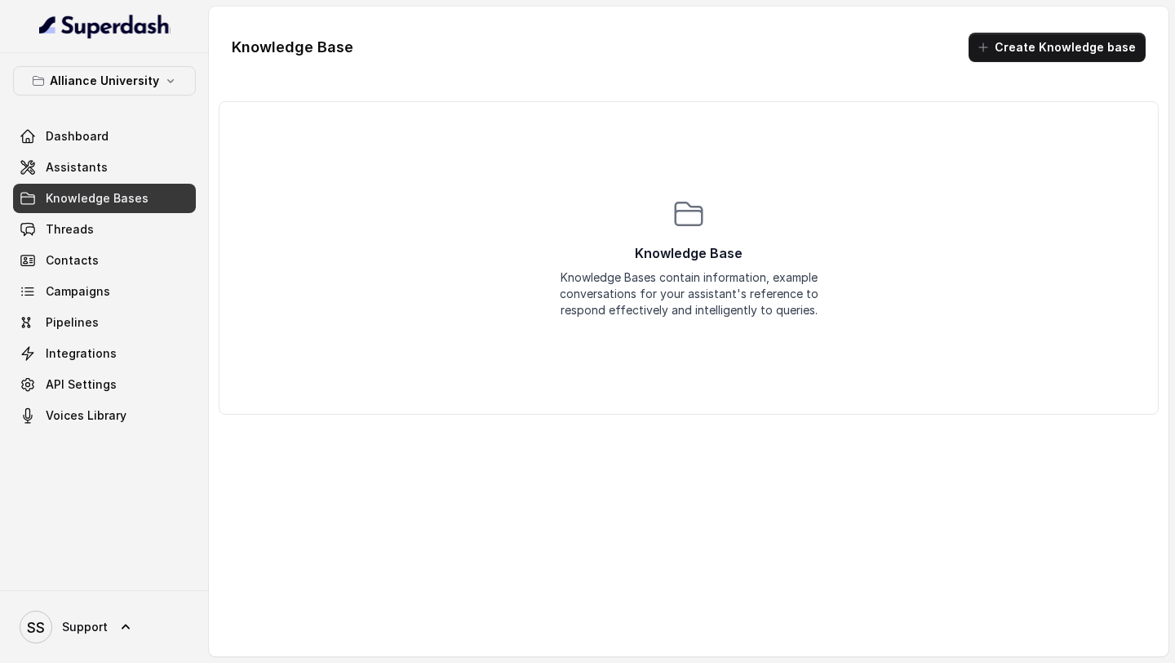 This screenshot has width=1175, height=663. I want to click on div: Knowledge Bases contain information, example conversations for your assistant's reference to resp..., so click(689, 294).